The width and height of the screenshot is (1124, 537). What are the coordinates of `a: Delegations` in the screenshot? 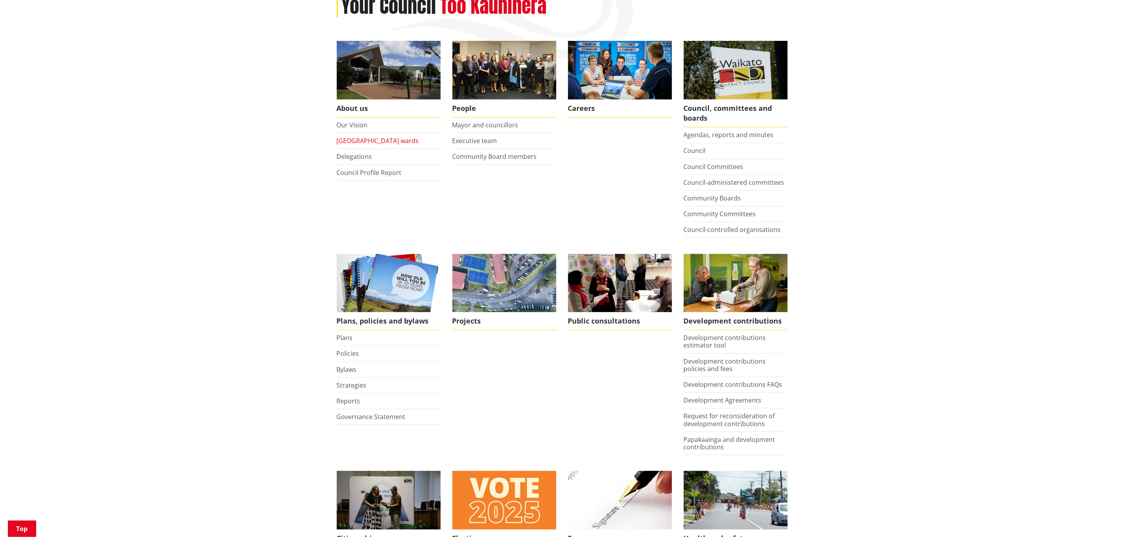 It's located at (354, 157).